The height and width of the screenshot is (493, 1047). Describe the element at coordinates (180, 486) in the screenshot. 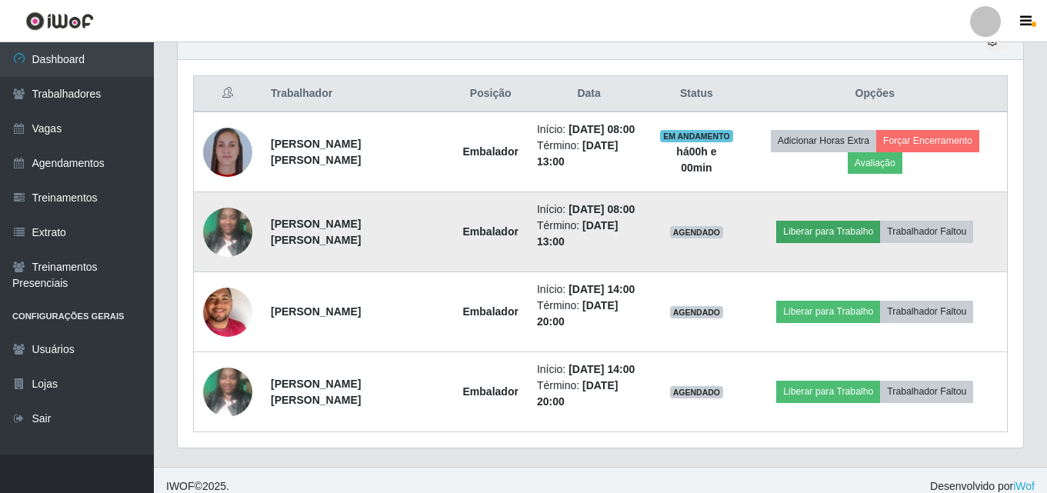

I see `span: IWOF` at that location.